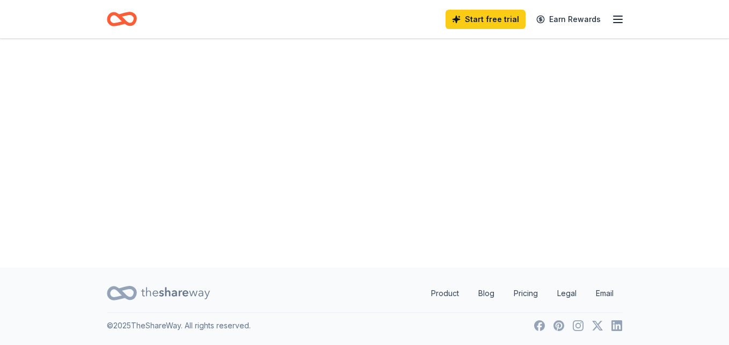 Image resolution: width=729 pixels, height=345 pixels. I want to click on a: Pricing, so click(525, 293).